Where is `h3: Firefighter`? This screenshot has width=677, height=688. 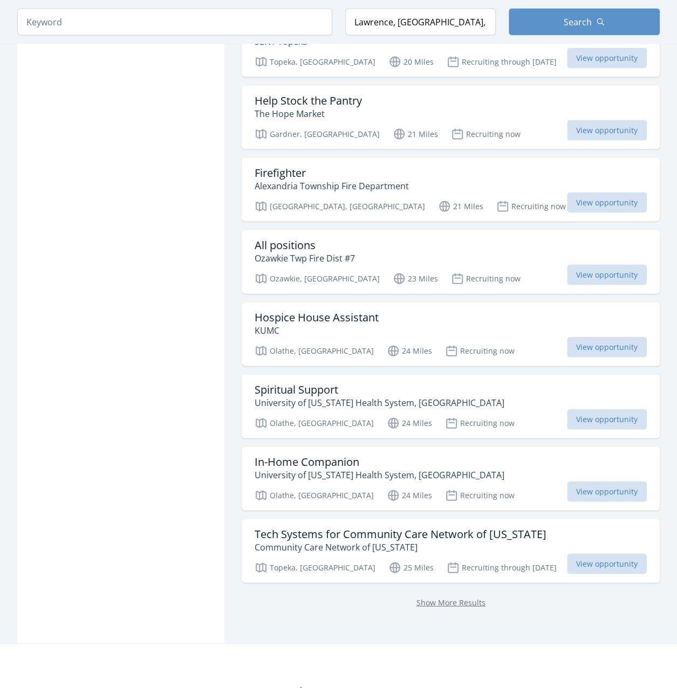 h3: Firefighter is located at coordinates (332, 173).